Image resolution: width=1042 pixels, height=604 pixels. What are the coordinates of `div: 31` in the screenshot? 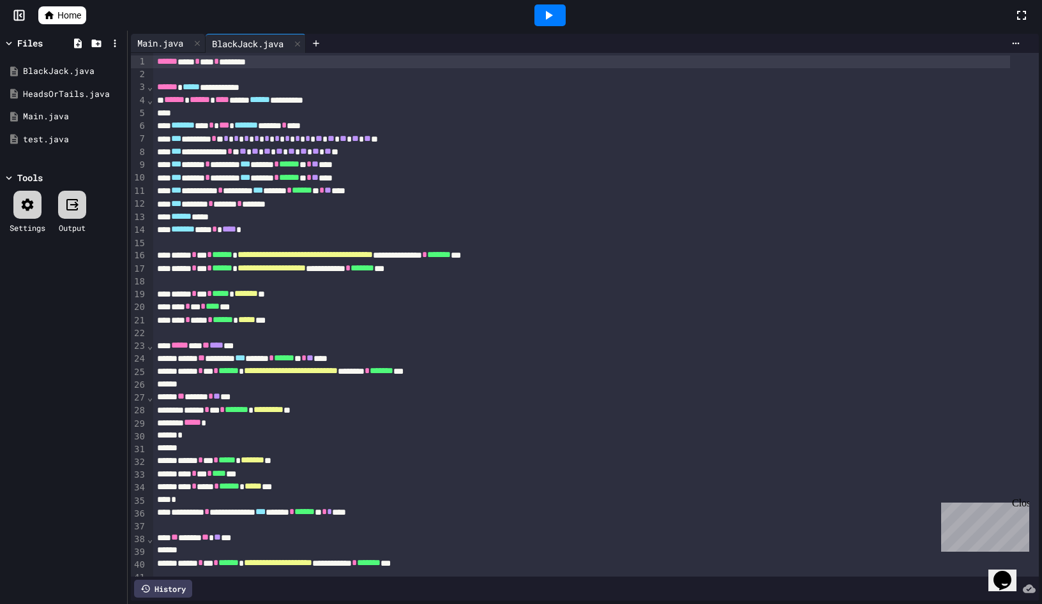 It's located at (139, 450).